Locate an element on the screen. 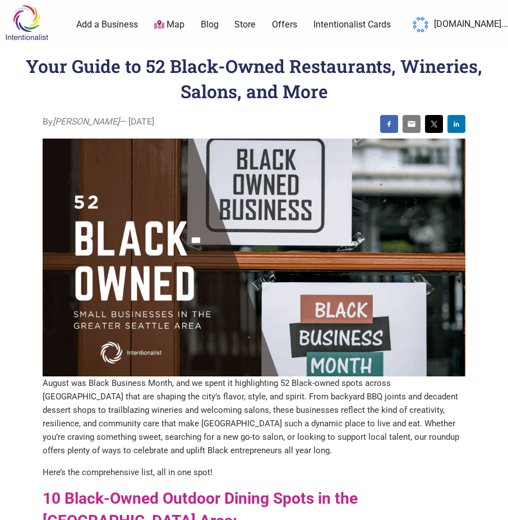 The image size is (508, 520). h1: Your Guide to 52 Black-Owned Restaurants, Wineries, Salons, and More is located at coordinates (254, 78).